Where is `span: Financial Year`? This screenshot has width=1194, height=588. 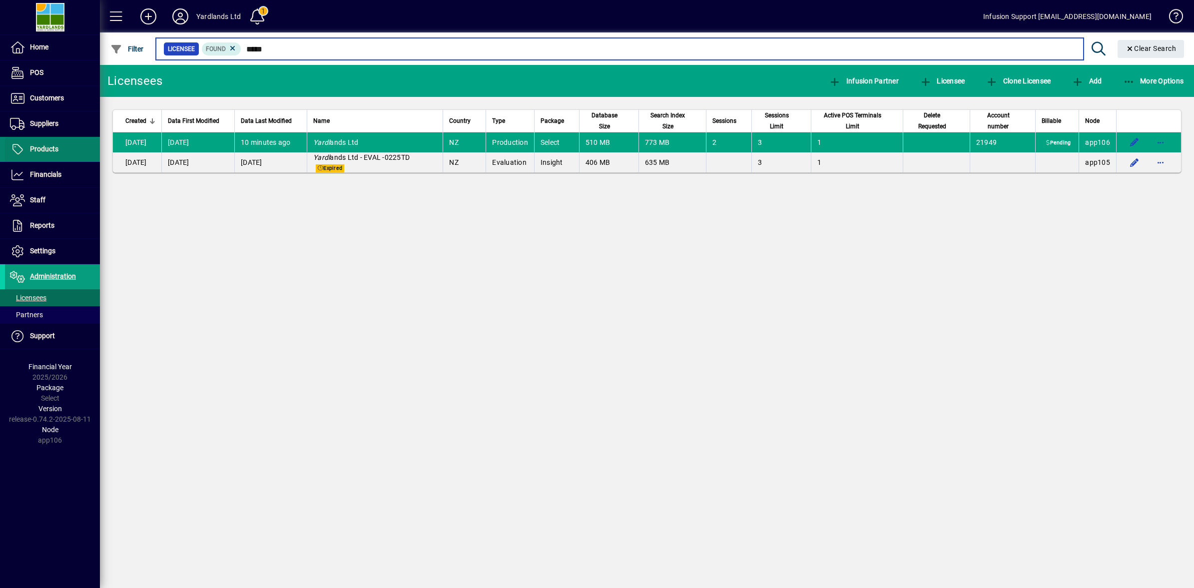 span: Financial Year is located at coordinates (50, 367).